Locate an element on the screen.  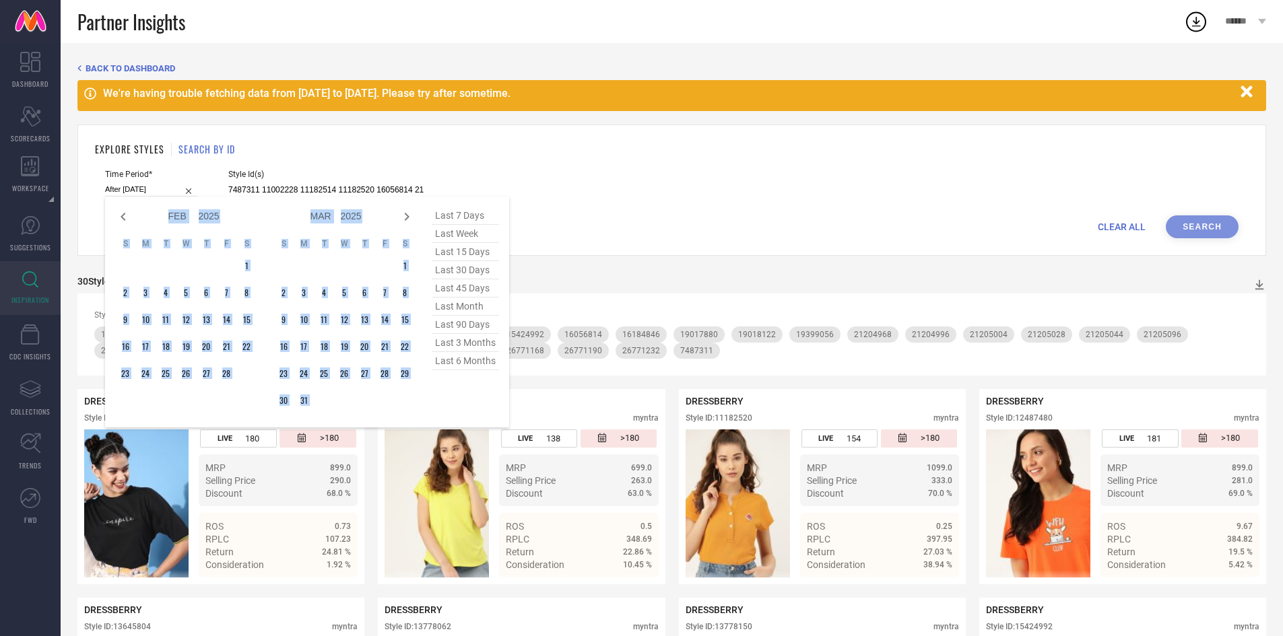
span: 0.5 is located at coordinates (646, 527).